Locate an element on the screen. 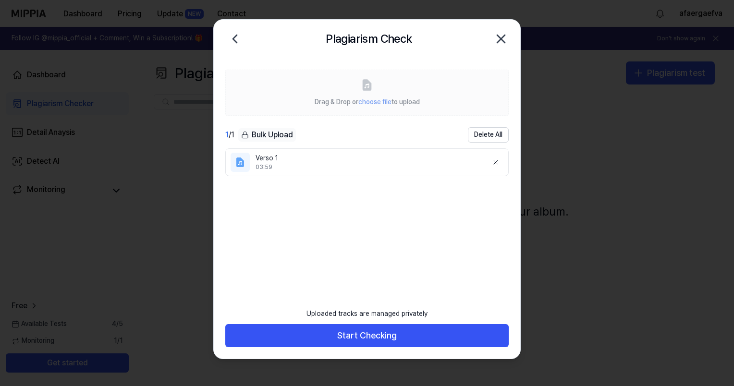  div: 03:59 is located at coordinates (368, 167).